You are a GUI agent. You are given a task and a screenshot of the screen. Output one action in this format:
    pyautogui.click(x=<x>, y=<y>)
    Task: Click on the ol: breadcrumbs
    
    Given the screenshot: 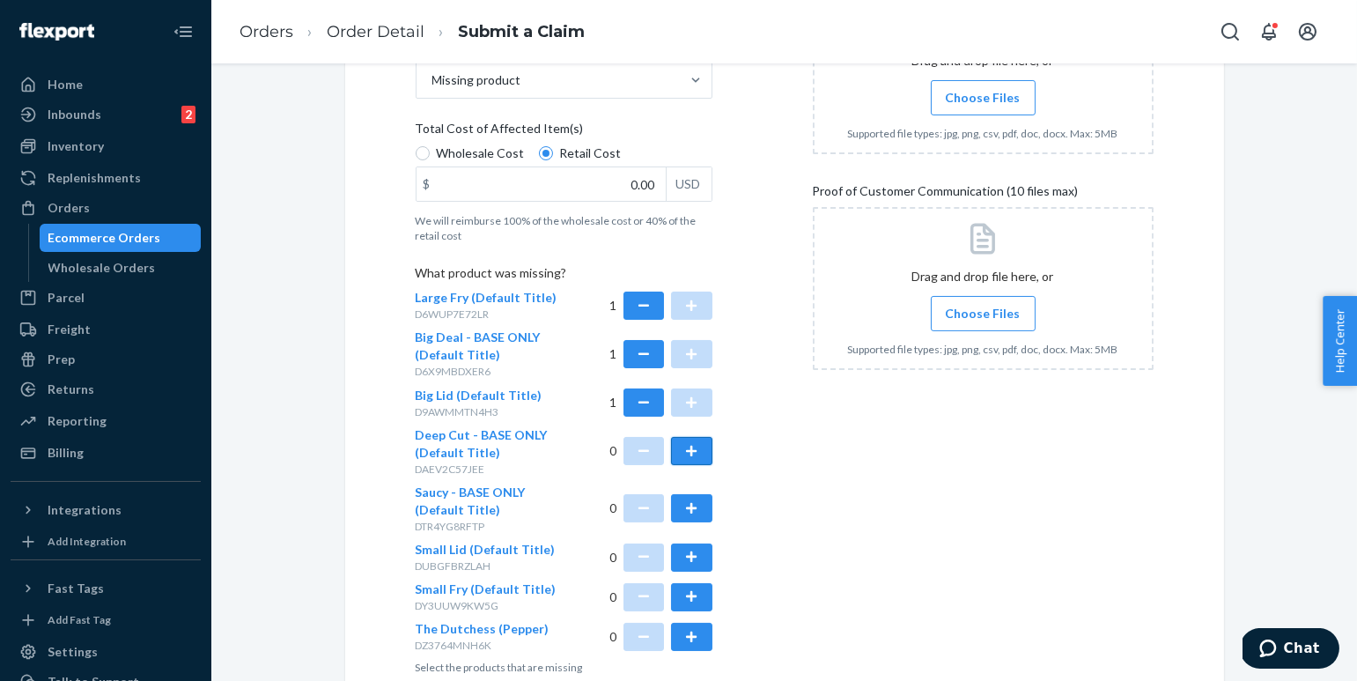 What is the action you would take?
    pyautogui.click(x=412, y=32)
    